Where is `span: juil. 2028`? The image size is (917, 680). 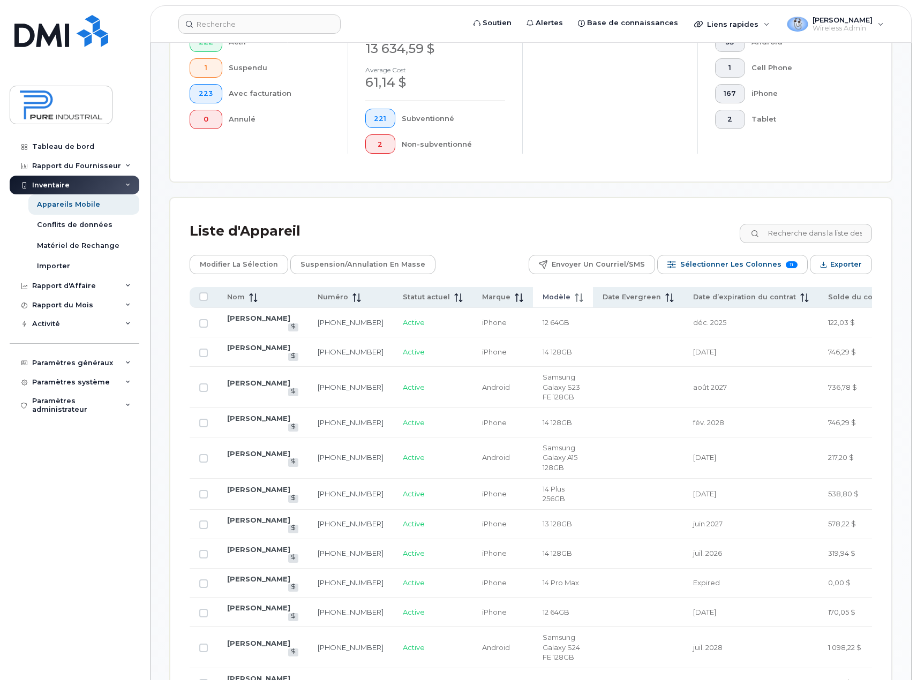
span: juil. 2028 is located at coordinates (708, 648).